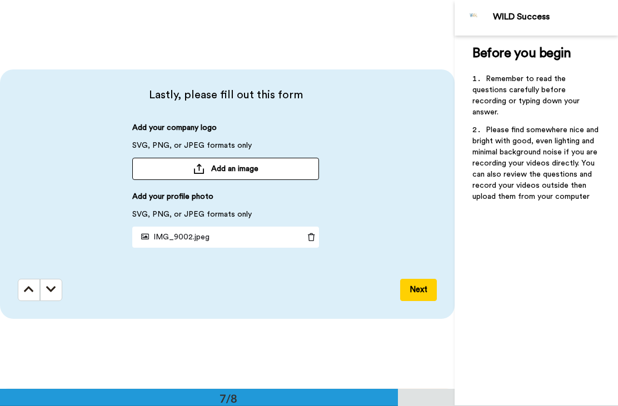 The height and width of the screenshot is (406, 618). What do you see at coordinates (418, 290) in the screenshot?
I see `button: Next` at bounding box center [418, 290].